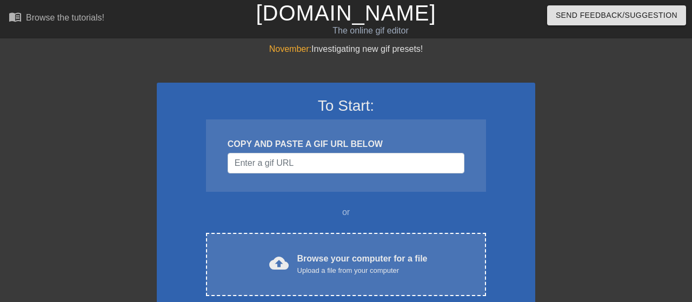 This screenshot has width=692, height=302. I want to click on span: November:, so click(290, 49).